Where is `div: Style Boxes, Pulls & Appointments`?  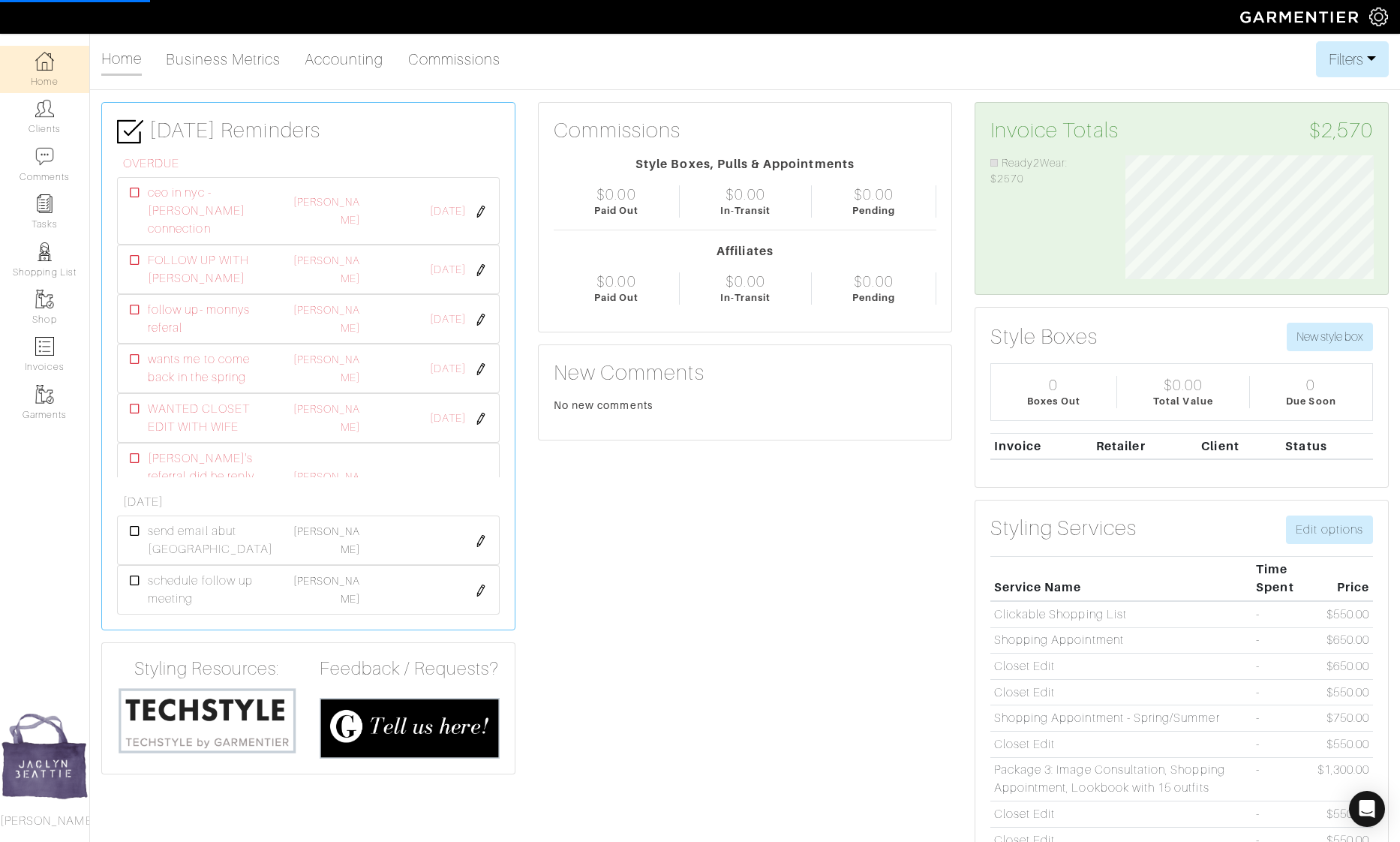 div: Style Boxes, Pulls & Appointments is located at coordinates (745, 164).